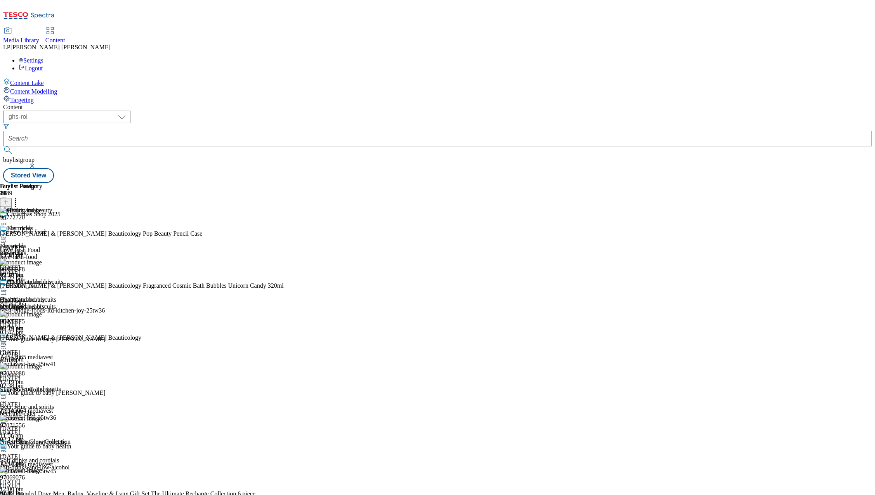 The image size is (875, 495). I want to click on svg: Search Filters, so click(6, 126).